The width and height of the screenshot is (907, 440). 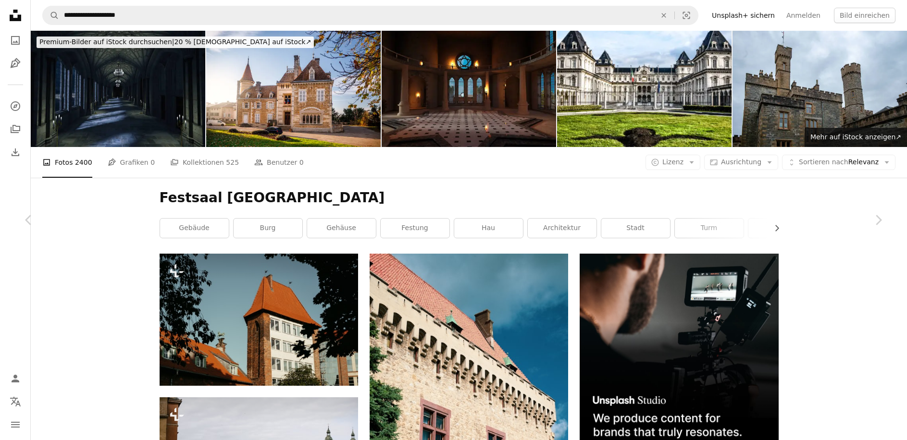 What do you see at coordinates (15, 152) in the screenshot?
I see `a: Bisherige Downloads` at bounding box center [15, 152].